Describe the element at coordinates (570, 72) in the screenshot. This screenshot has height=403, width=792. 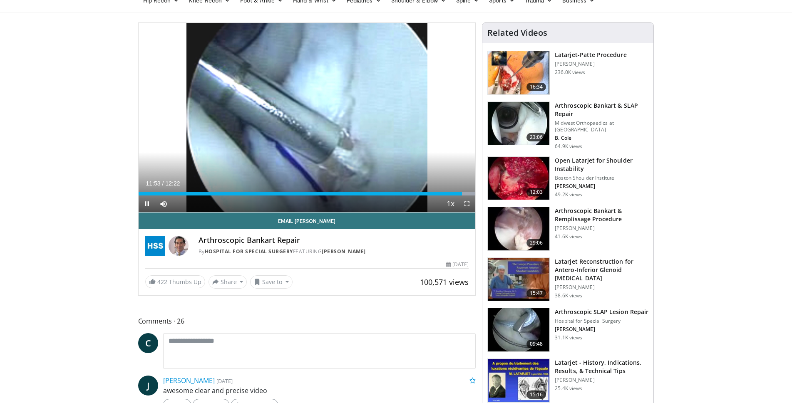
I see `p: 236.0K views` at that location.